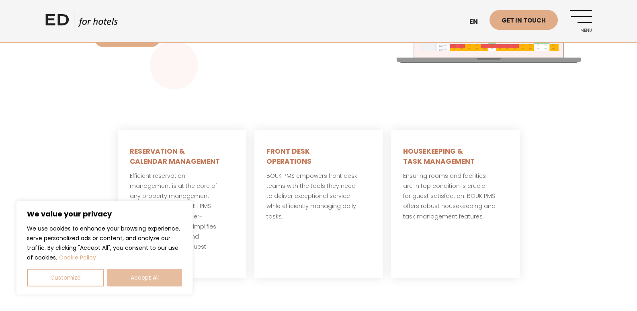  What do you see at coordinates (478, 22) in the screenshot?
I see `a: en` at bounding box center [478, 22].